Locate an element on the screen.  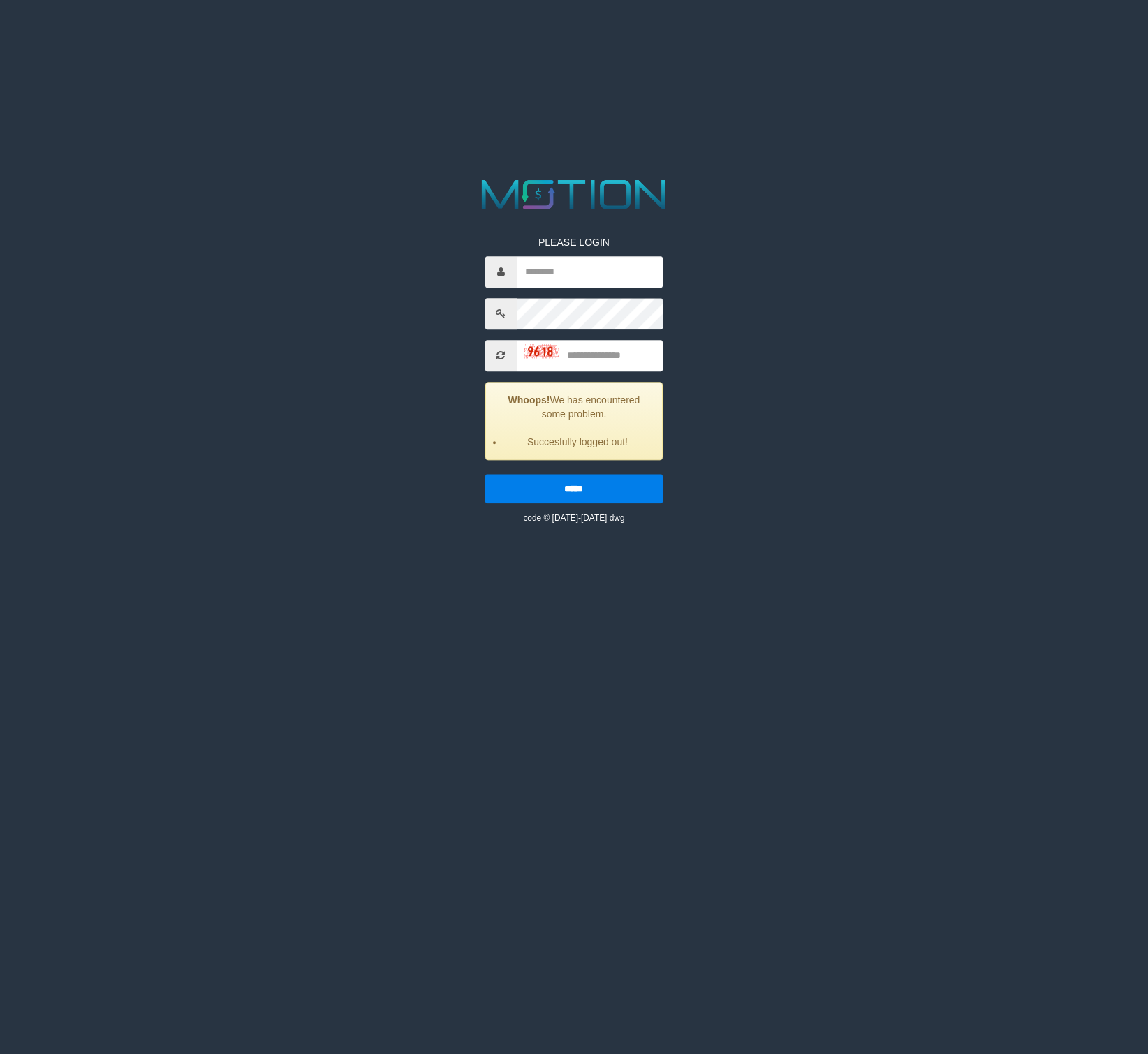
strong: Whoops! is located at coordinates (529, 400).